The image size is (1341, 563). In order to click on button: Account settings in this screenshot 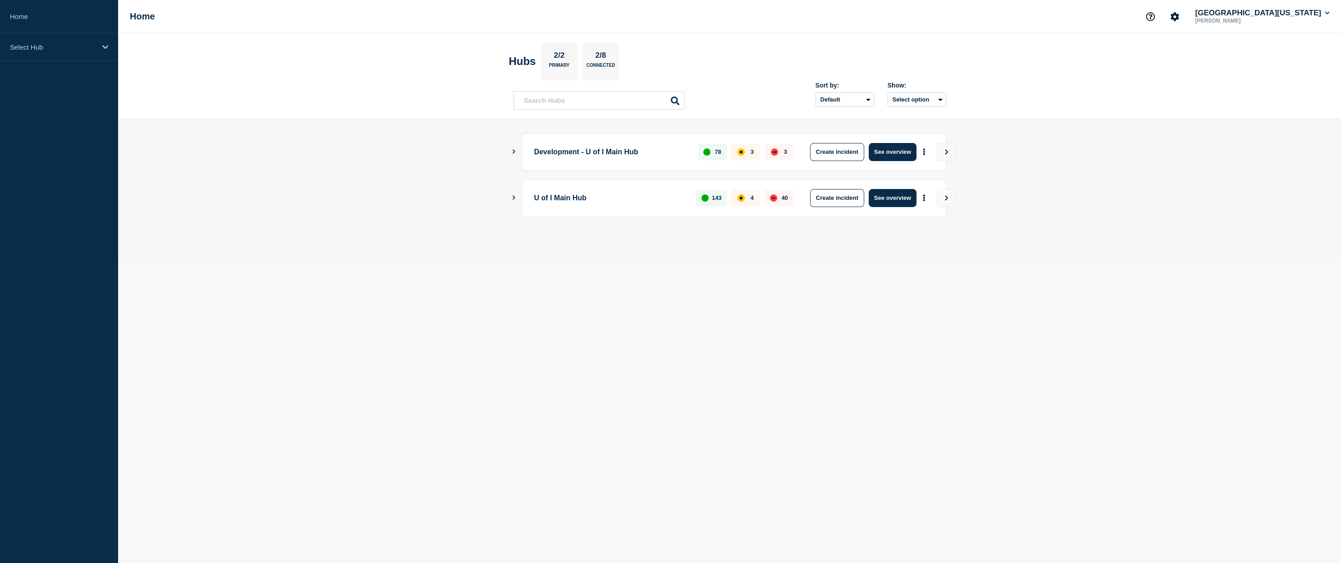, I will do `click(1175, 17)`.